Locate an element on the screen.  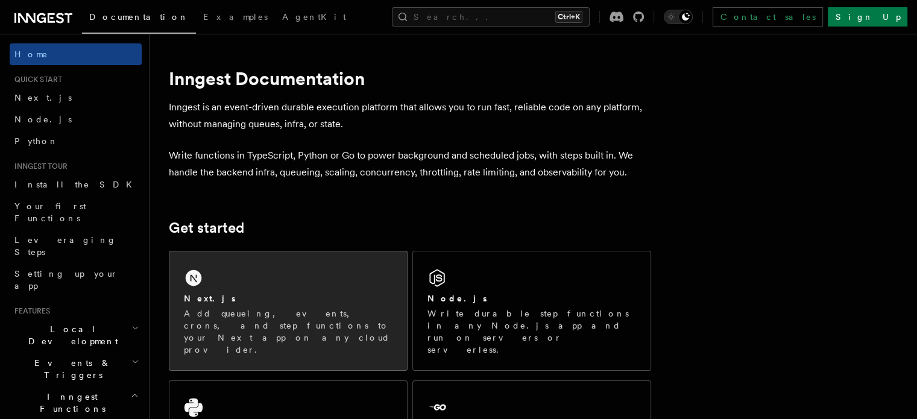
span: Node.js is located at coordinates (43, 119).